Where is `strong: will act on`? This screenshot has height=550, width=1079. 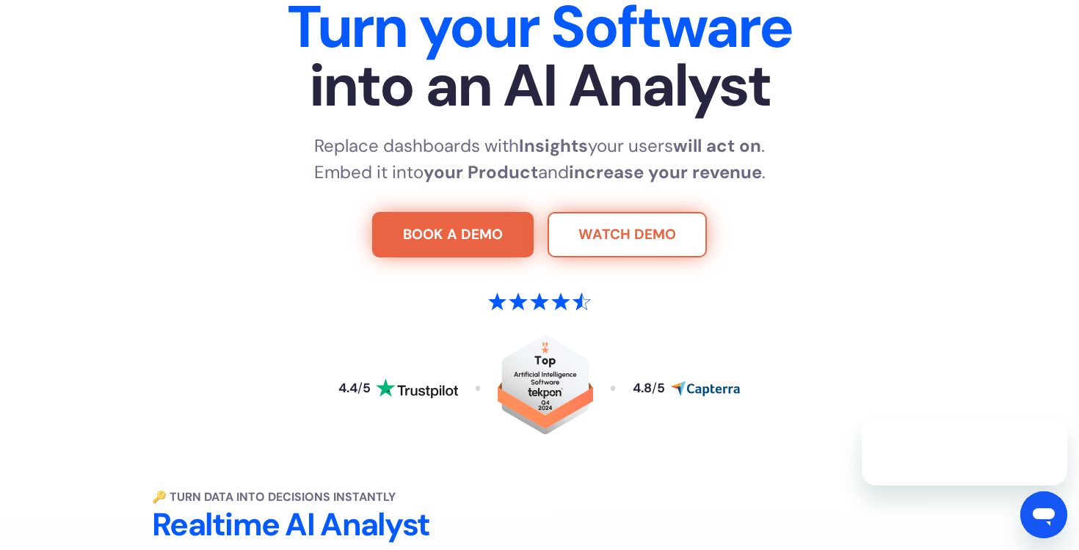 strong: will act on is located at coordinates (717, 145).